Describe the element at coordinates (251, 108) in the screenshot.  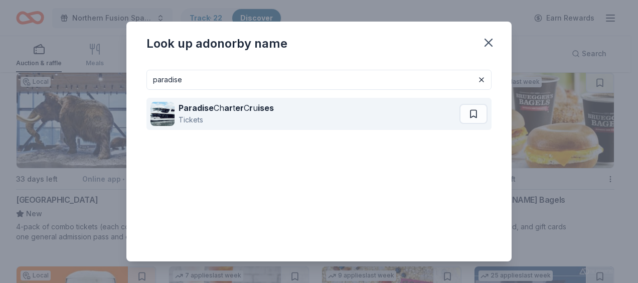
I see `strong: r` at that location.